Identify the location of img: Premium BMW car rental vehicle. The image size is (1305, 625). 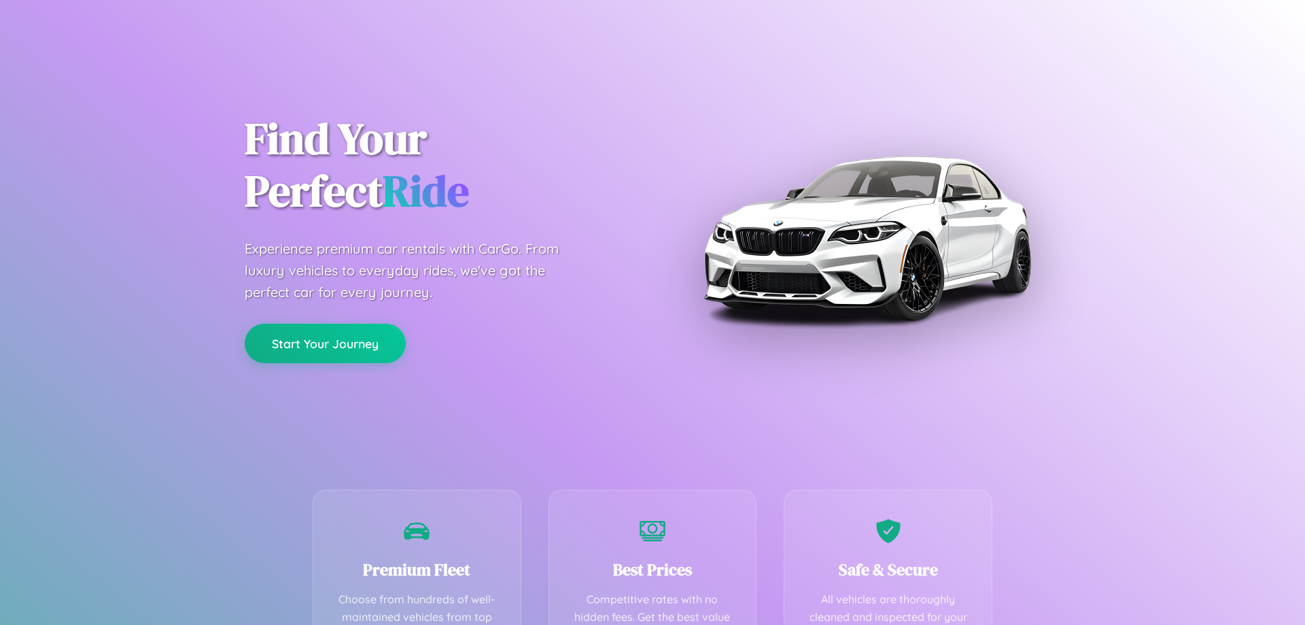
(866, 238).